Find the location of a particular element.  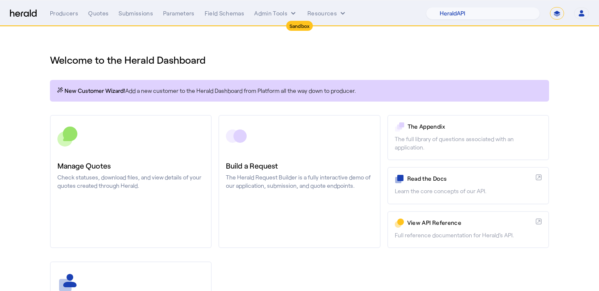

p: Learn the core concepts of our API. is located at coordinates (468, 191).